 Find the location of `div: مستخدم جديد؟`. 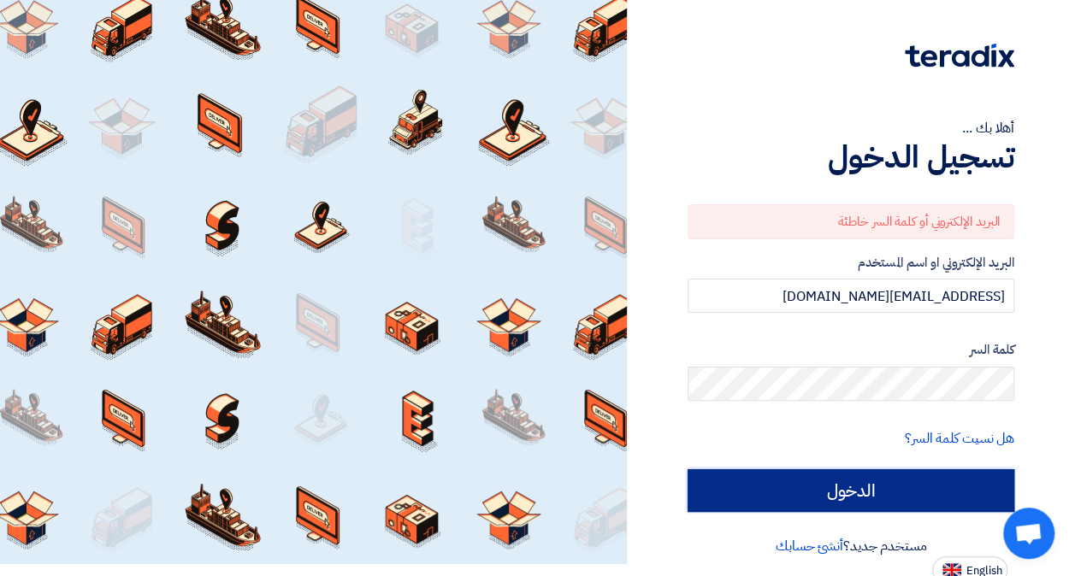

div: مستخدم جديد؟ is located at coordinates (851, 546).